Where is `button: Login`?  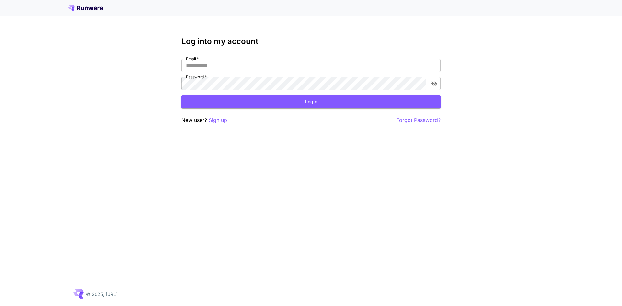
button: Login is located at coordinates (311, 102).